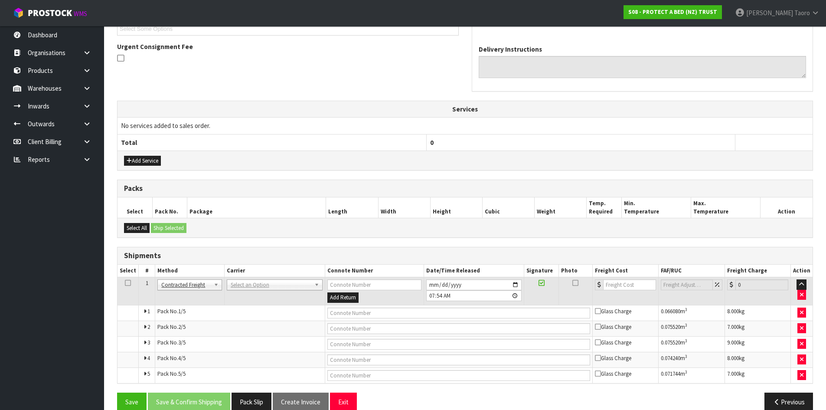 Image resolution: width=826 pixels, height=410 pixels. I want to click on button: Select All, so click(137, 228).